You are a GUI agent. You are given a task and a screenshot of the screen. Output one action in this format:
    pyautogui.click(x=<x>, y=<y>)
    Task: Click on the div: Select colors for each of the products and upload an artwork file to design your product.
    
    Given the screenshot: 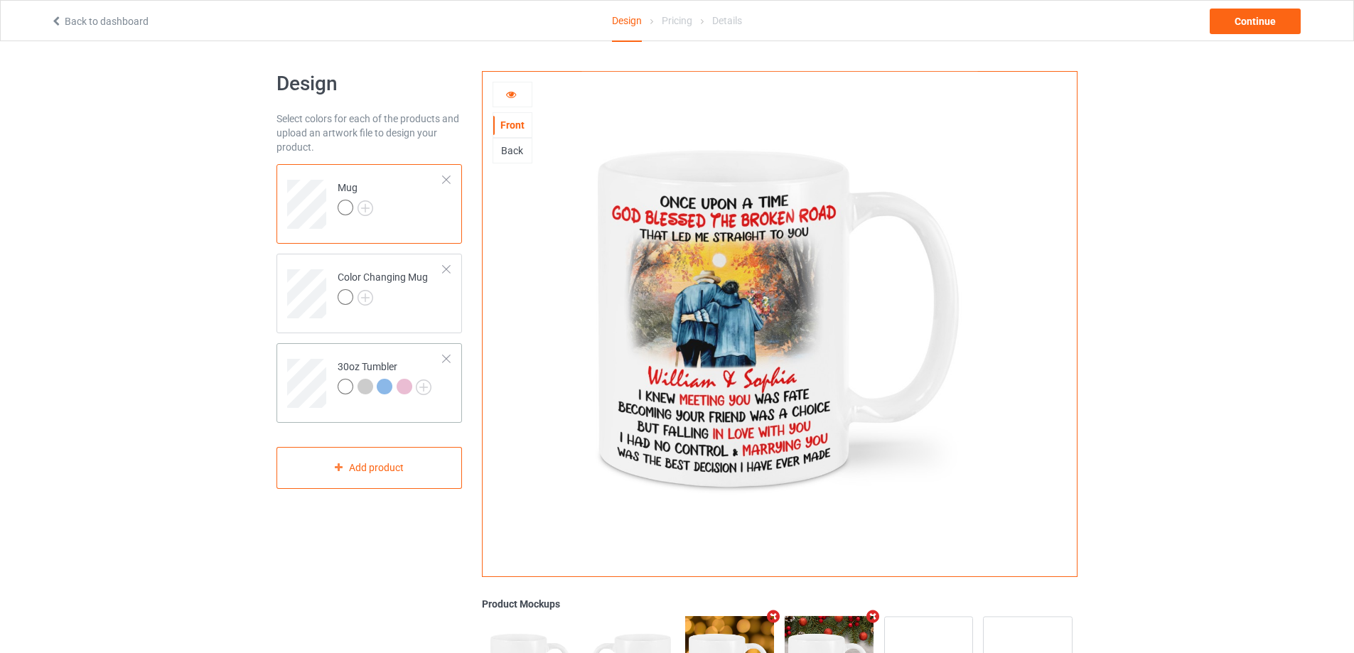 What is the action you would take?
    pyautogui.click(x=369, y=133)
    